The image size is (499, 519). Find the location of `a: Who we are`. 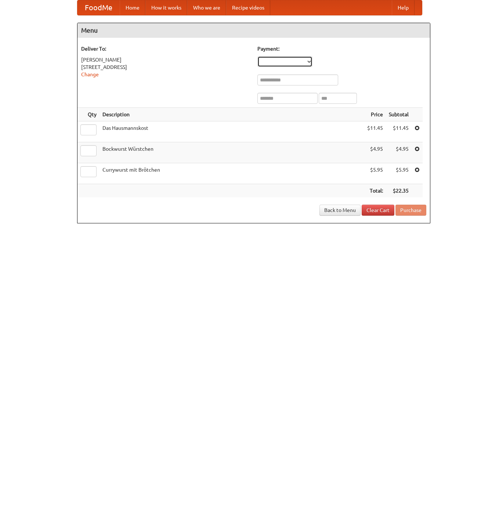

a: Who we are is located at coordinates (207, 8).